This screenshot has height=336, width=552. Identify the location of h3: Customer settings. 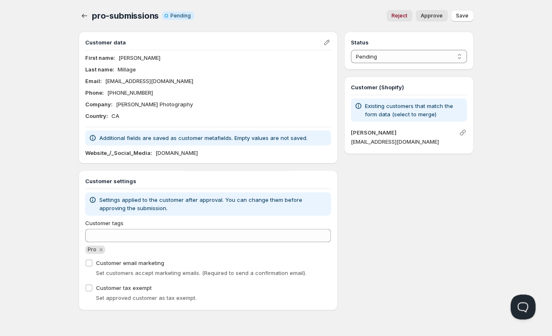
(208, 181).